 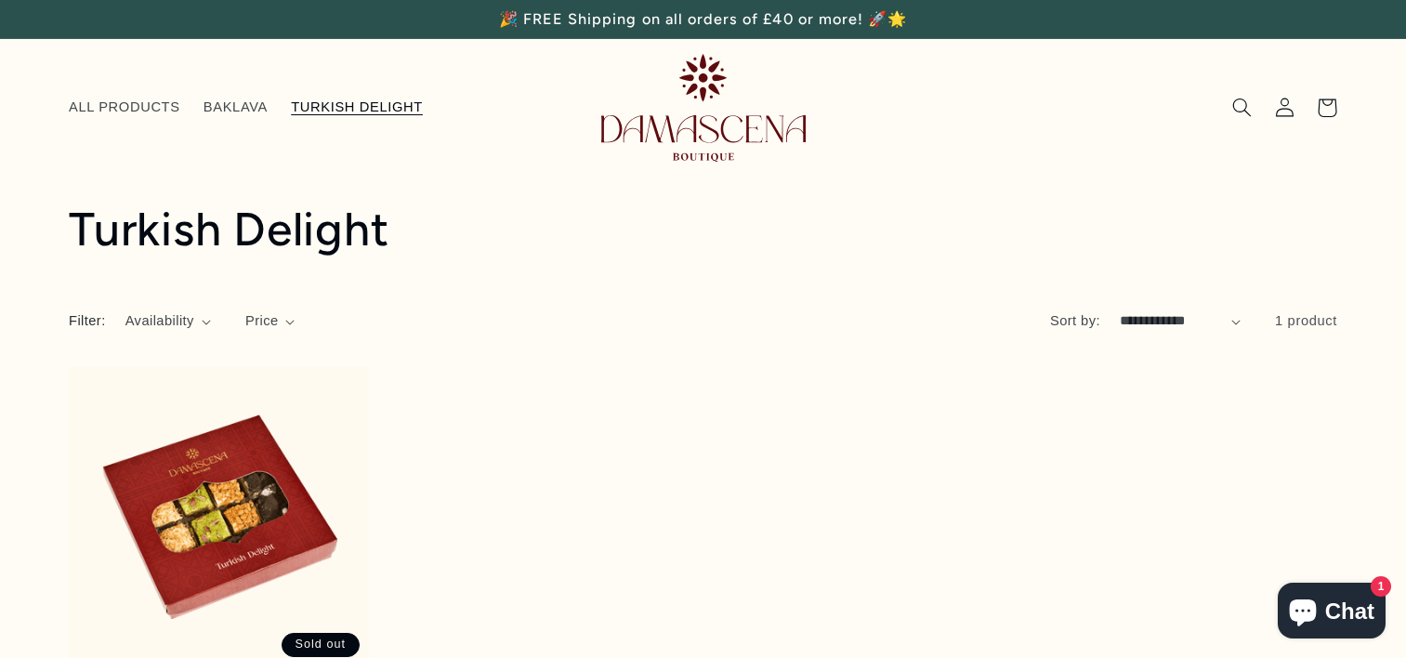 I want to click on span: ALL PRODUCTS, so click(x=125, y=107).